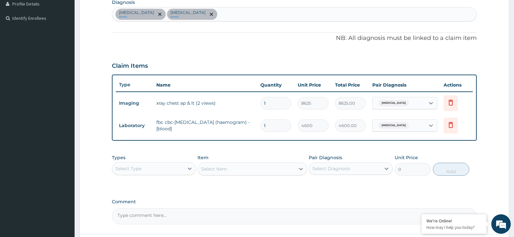 The image size is (514, 237). Describe the element at coordinates (128, 169) in the screenshot. I see `div: Select Type` at that location.